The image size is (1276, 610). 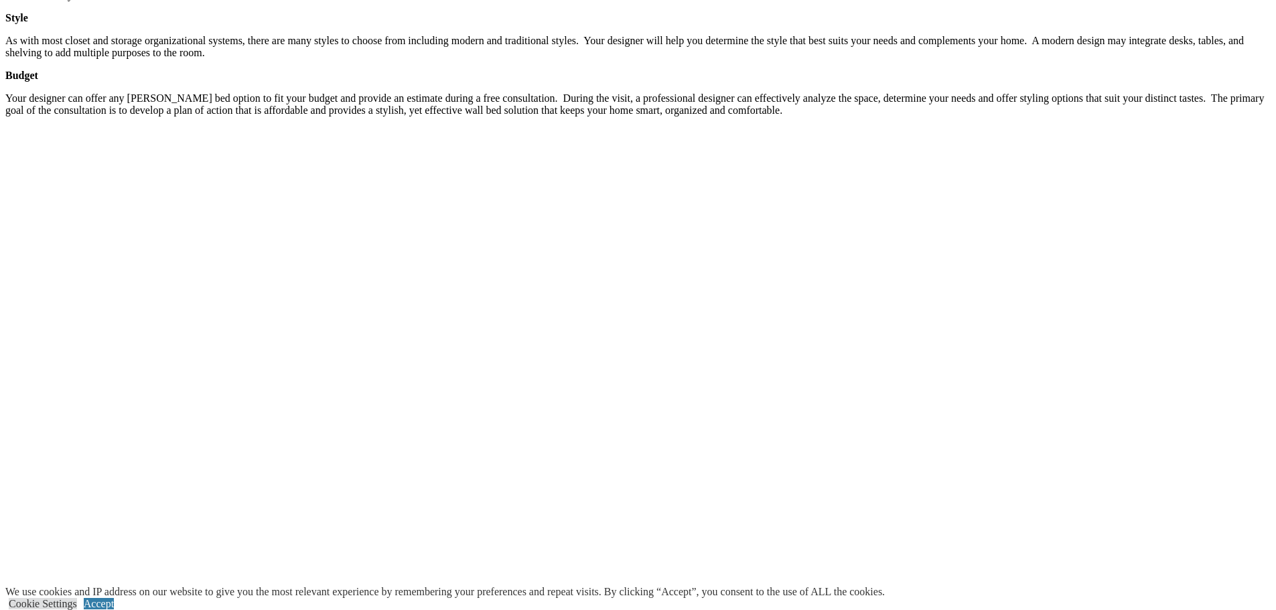 What do you see at coordinates (638, 47) in the screenshot?
I see `p: As with most closet and storage organizational systems, there are many styles to choose from incl...` at bounding box center [638, 47].